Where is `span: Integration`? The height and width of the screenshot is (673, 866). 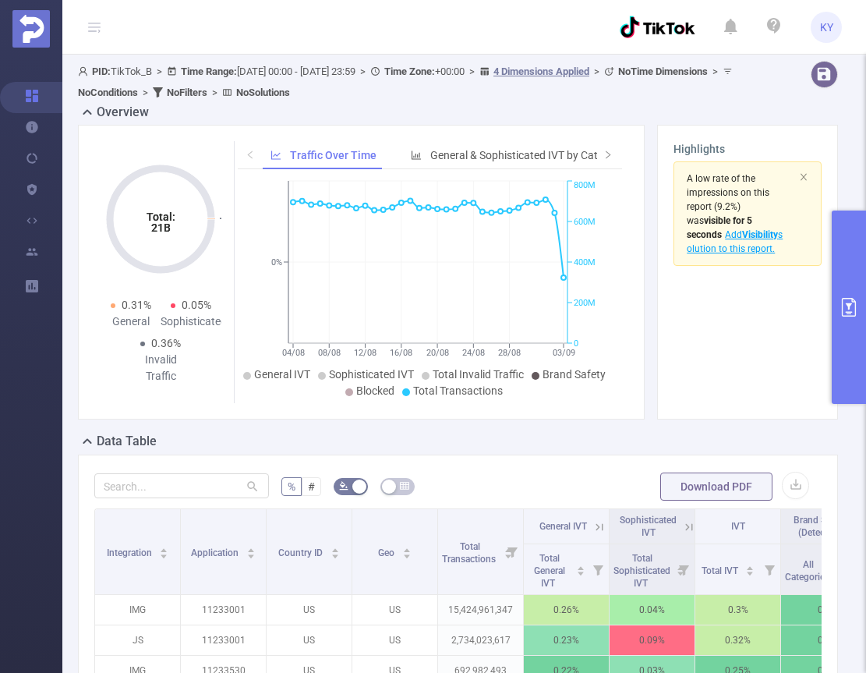
span: Integration is located at coordinates (130, 553).